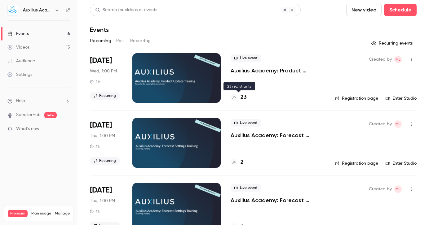 This screenshot has width=429, height=225. I want to click on img: Auxilius Academy Recordings & Training Videos, so click(13, 10).